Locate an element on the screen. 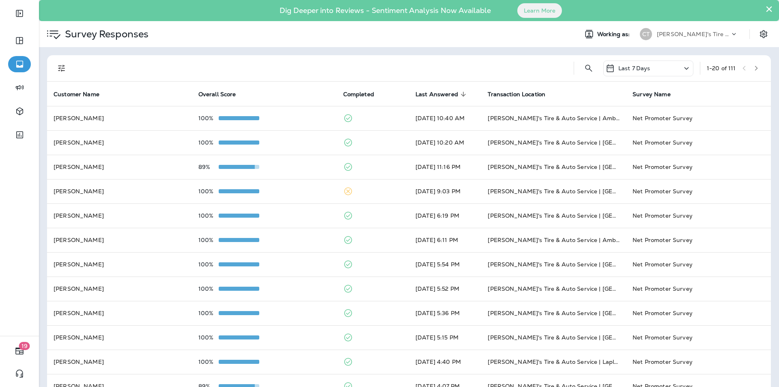  div: CT is located at coordinates (646, 34).